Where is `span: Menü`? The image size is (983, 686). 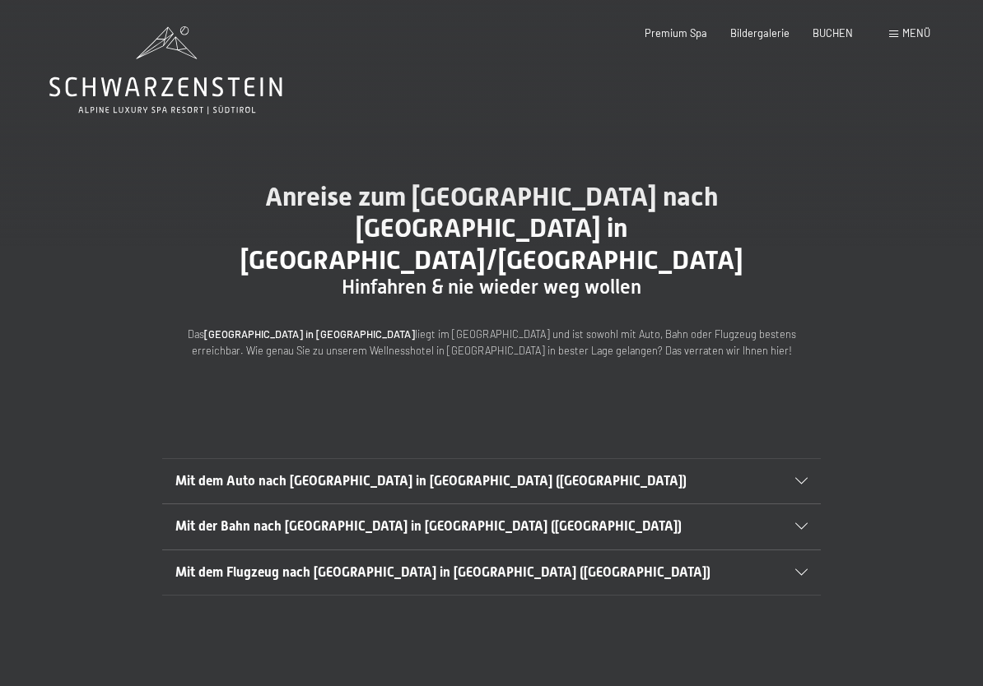 span: Menü is located at coordinates (916, 33).